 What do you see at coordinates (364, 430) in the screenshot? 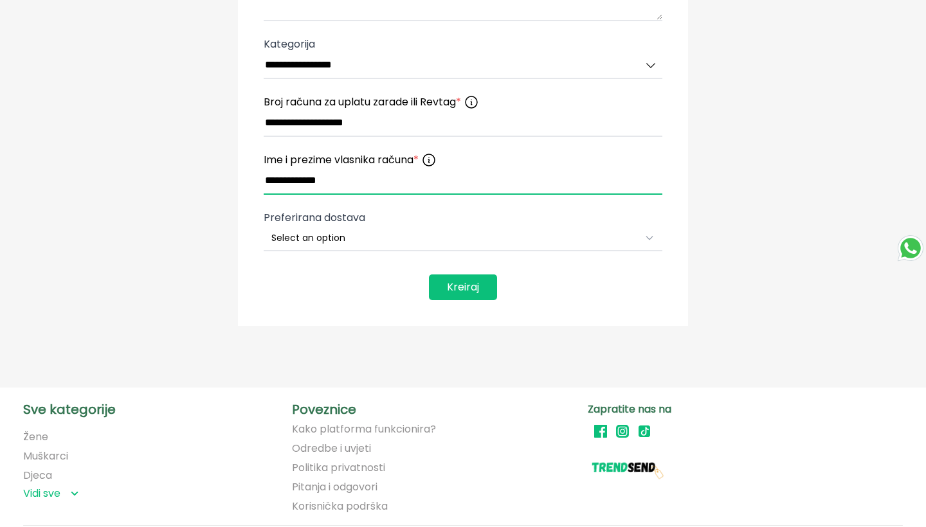
I see `a: Kako platforma funkcionira?` at bounding box center [364, 430].